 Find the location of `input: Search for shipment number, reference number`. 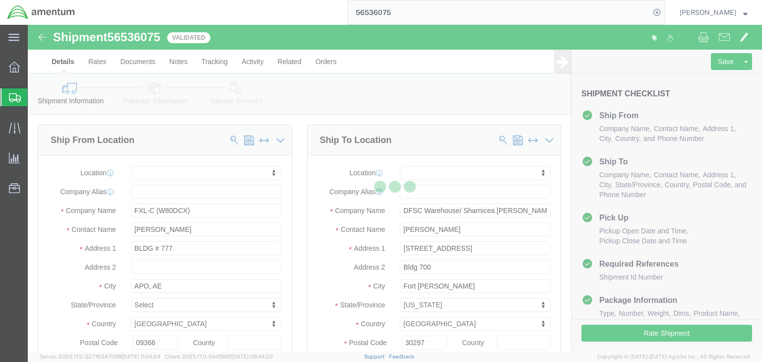

input: Search for shipment number, reference number is located at coordinates (499, 12).